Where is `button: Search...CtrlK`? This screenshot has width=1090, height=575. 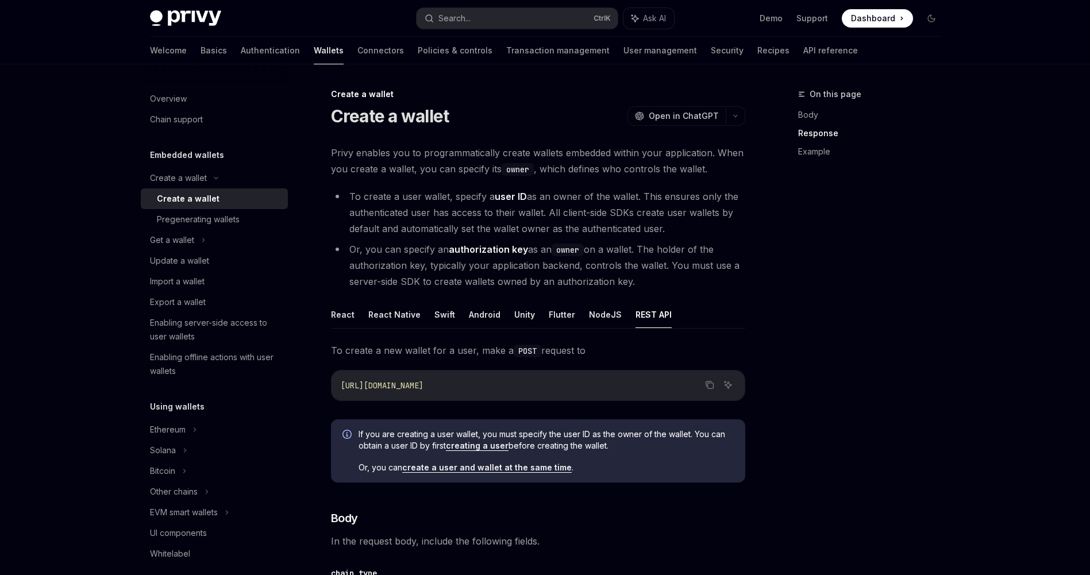
button: Search...CtrlK is located at coordinates (517, 18).